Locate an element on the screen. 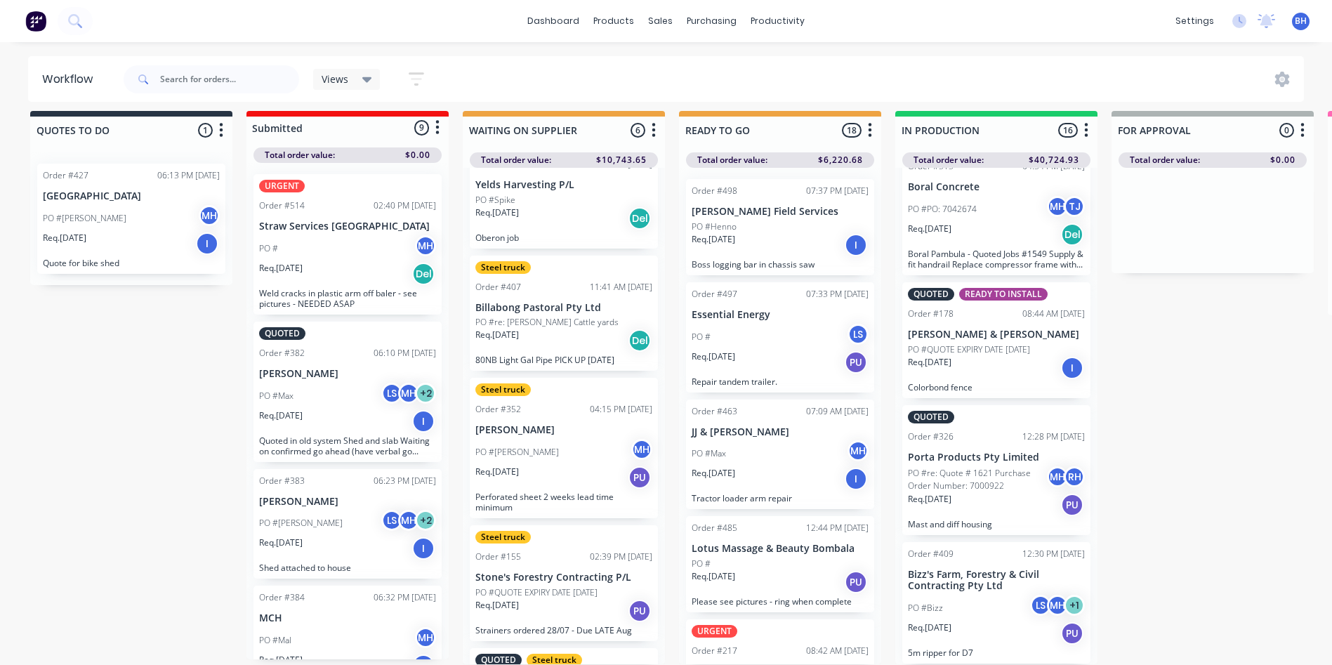 This screenshot has height=665, width=1332. p: Billabong Pastoral Pty Ltd is located at coordinates (564, 308).